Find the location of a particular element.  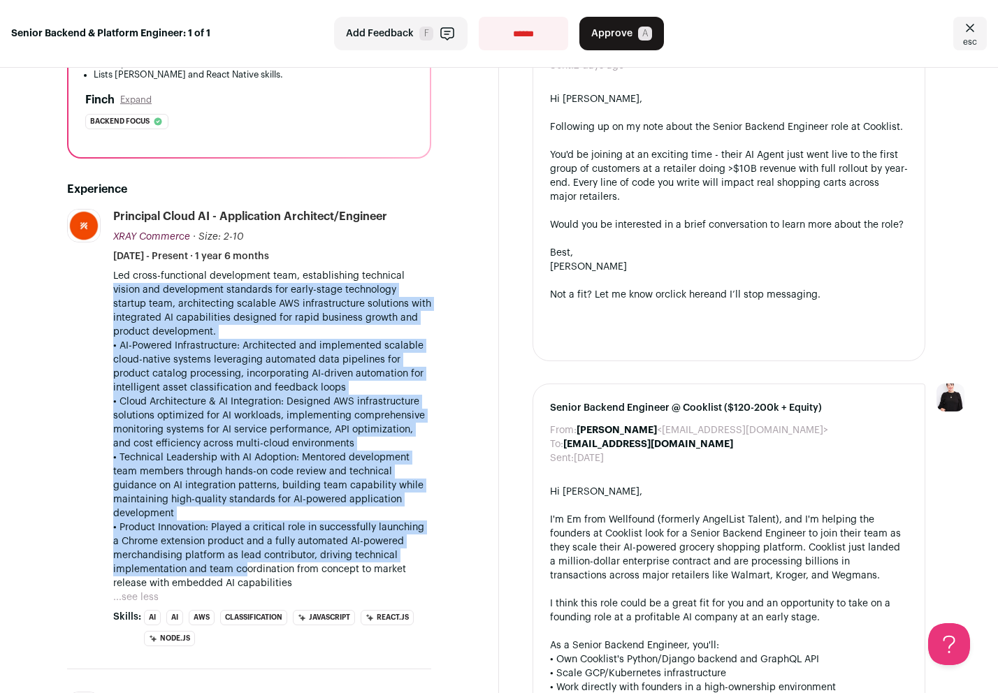

li: JavaScript is located at coordinates (323, 618).